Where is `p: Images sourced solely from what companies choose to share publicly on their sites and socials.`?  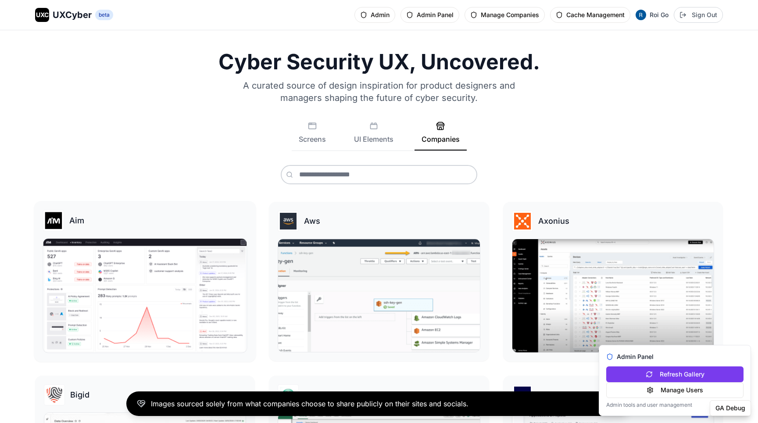 p: Images sourced solely from what companies choose to share publicly on their sites and socials. is located at coordinates (310, 404).